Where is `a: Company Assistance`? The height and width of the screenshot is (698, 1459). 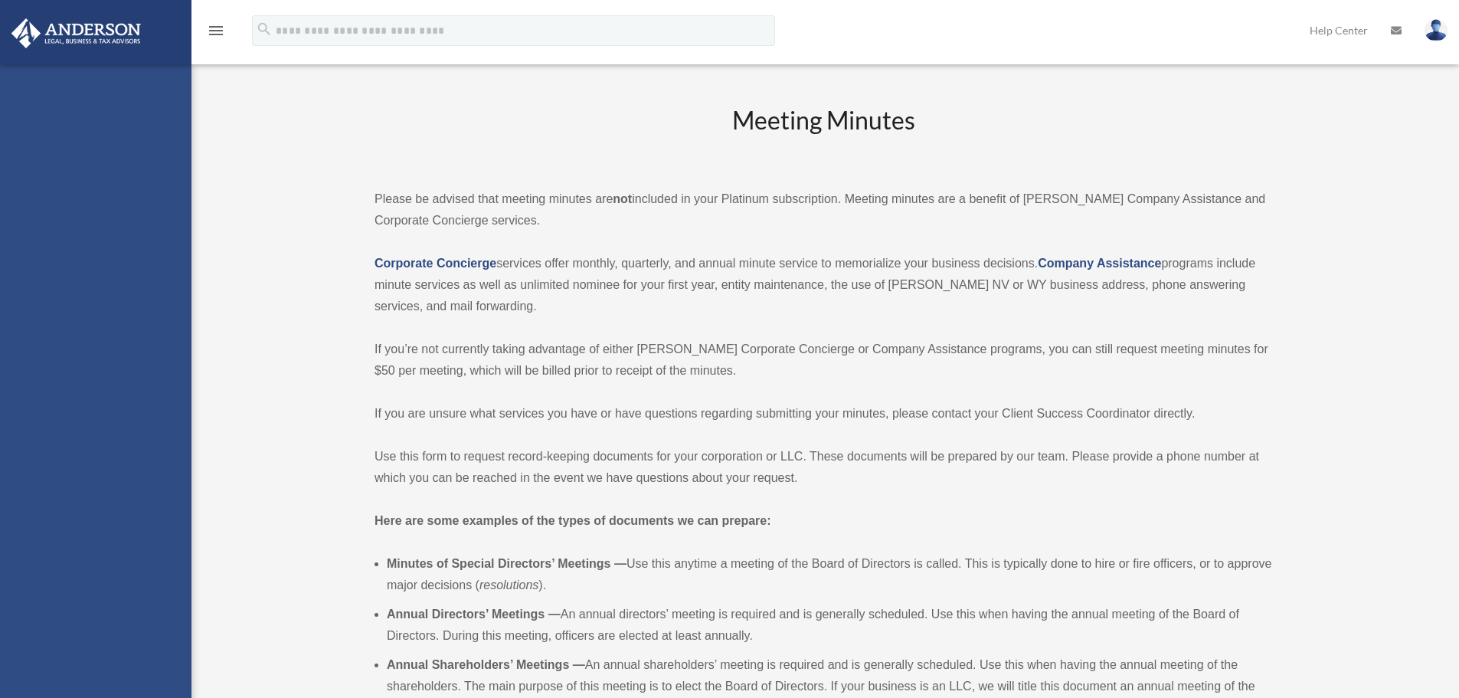
a: Company Assistance is located at coordinates (1099, 263).